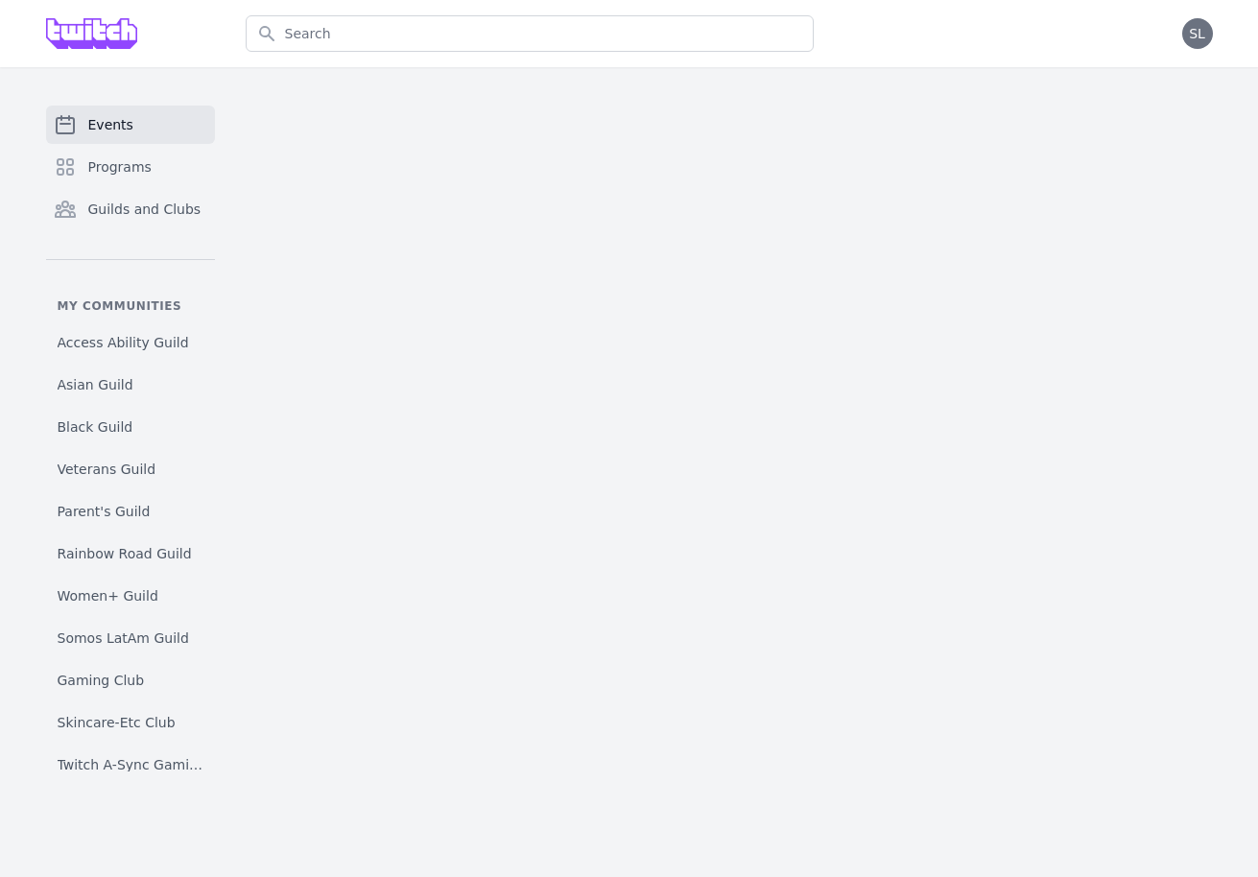 Image resolution: width=1258 pixels, height=877 pixels. What do you see at coordinates (131, 723) in the screenshot?
I see `a: Skincare-Etc Club` at bounding box center [131, 723].